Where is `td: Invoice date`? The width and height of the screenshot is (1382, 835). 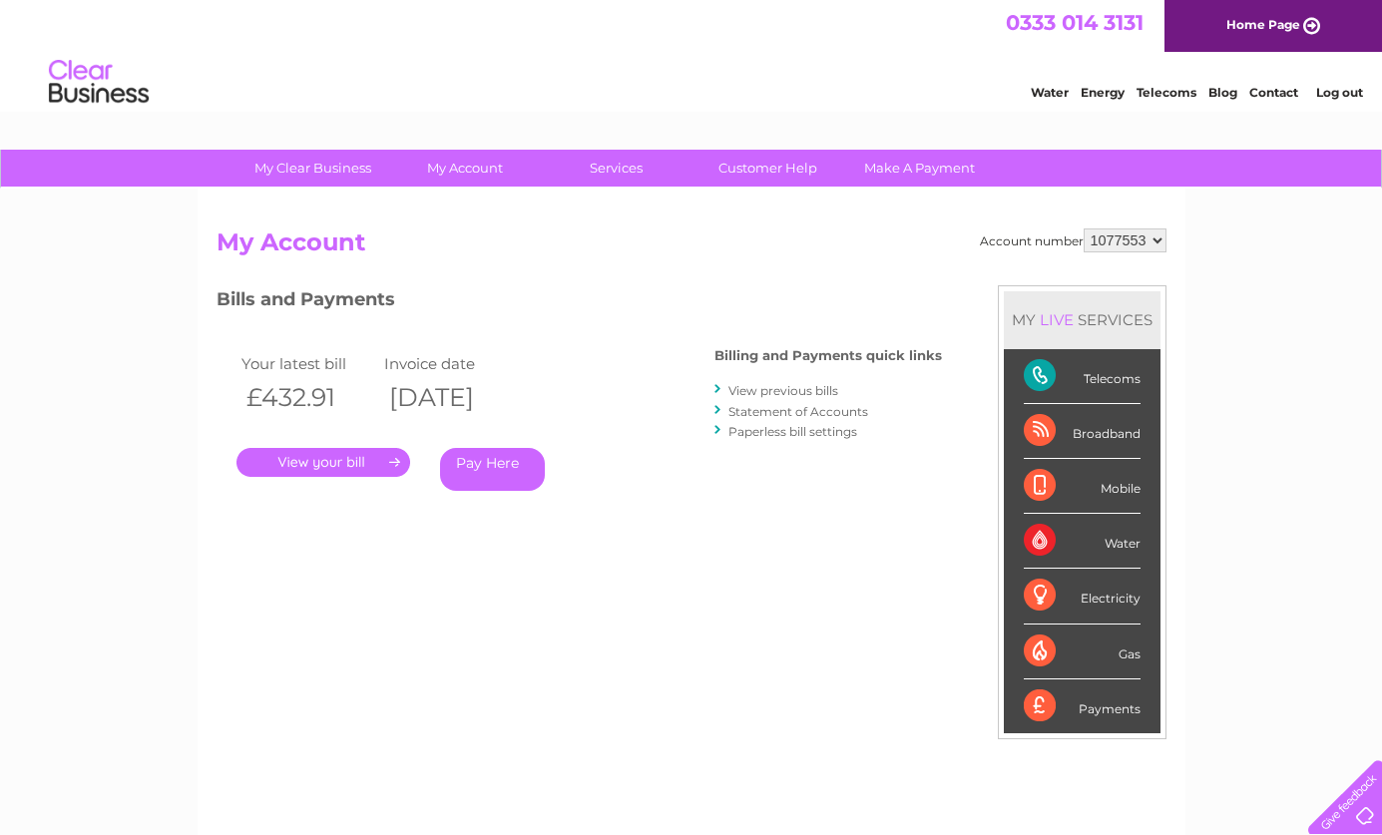 td: Invoice date is located at coordinates (451, 363).